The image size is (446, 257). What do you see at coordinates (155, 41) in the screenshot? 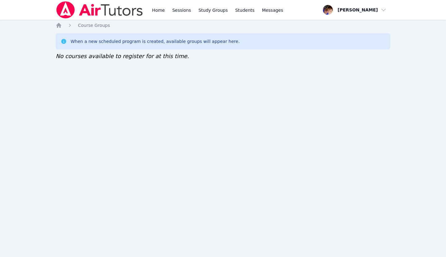
I see `div: When a new scheduled program is created, available groups will appear here.` at bounding box center [155, 41].